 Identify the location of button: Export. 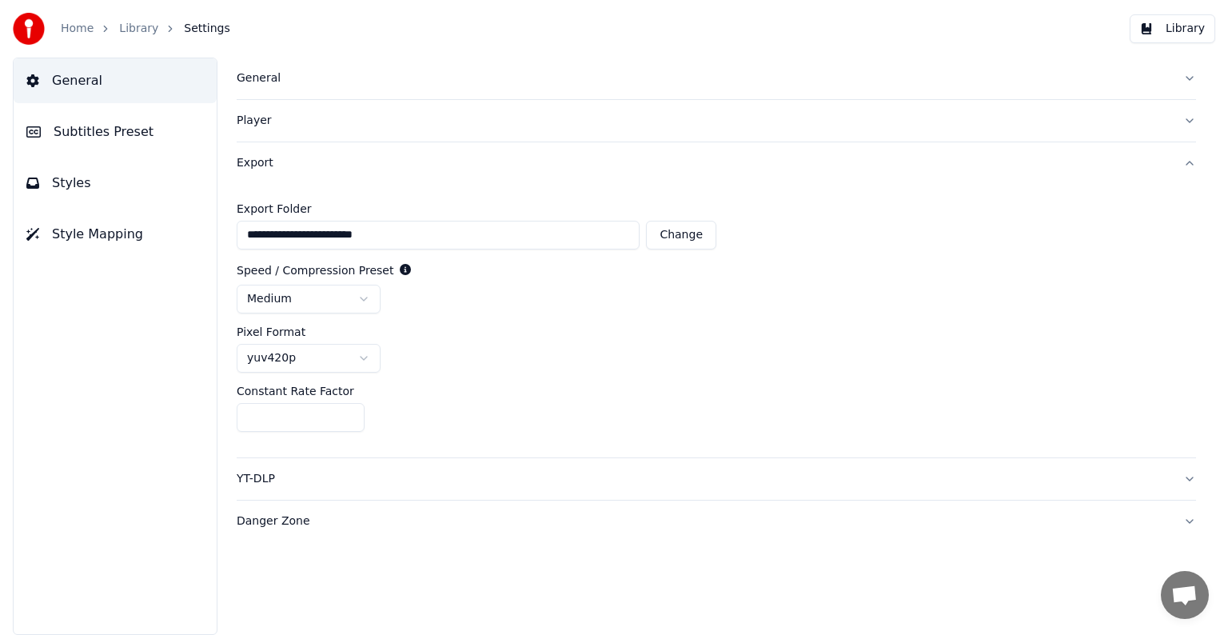
(716, 163).